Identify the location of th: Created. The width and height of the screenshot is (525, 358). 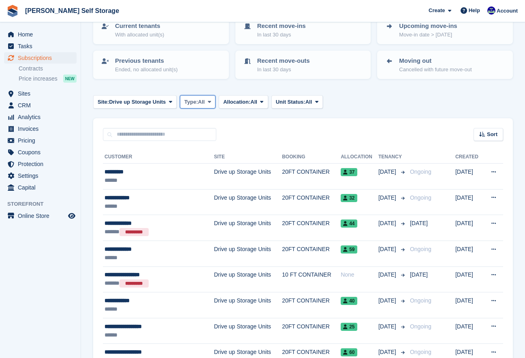
(469, 157).